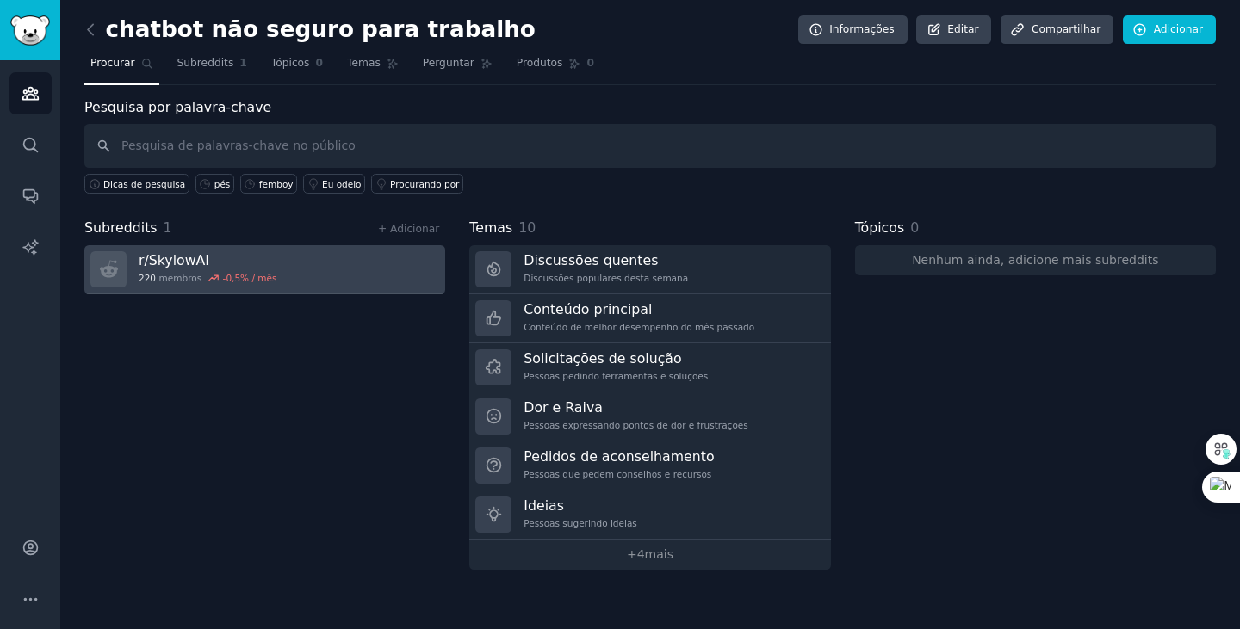 This screenshot has height=629, width=1240. Describe the element at coordinates (269, 183) in the screenshot. I see `a: femboy` at that location.